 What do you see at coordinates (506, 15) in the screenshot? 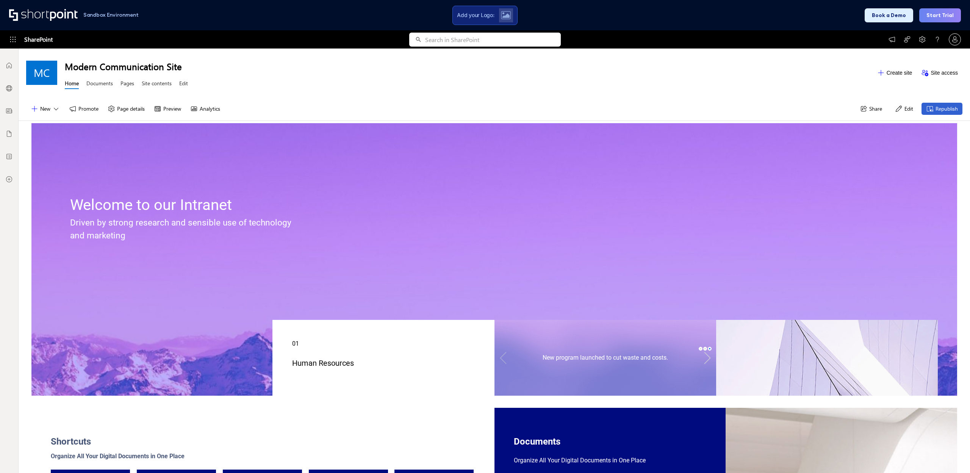
I see `img: Upload logo` at bounding box center [506, 15].